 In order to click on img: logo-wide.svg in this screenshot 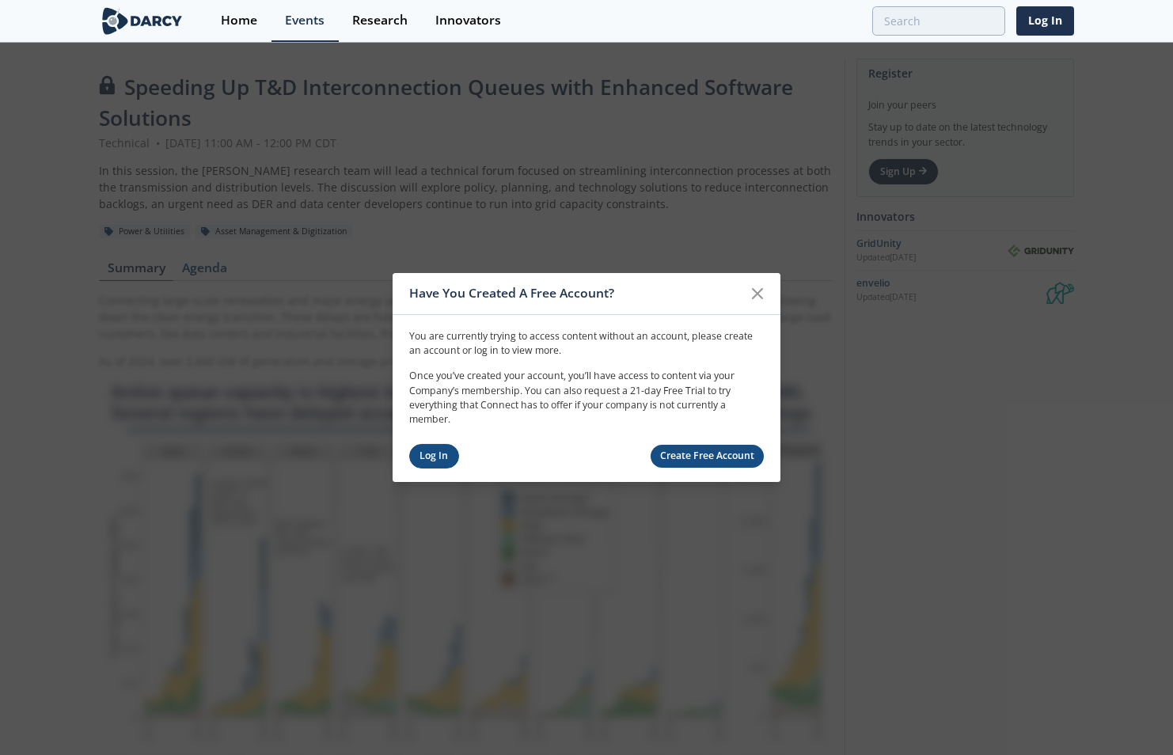, I will do `click(142, 21)`.